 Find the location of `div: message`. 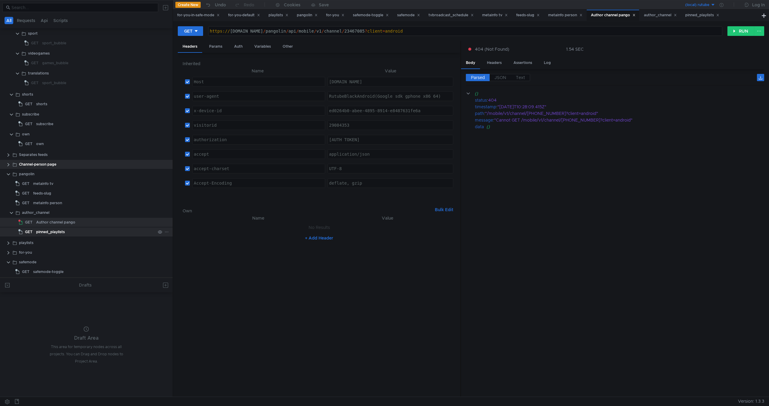

div: message is located at coordinates (484, 120).